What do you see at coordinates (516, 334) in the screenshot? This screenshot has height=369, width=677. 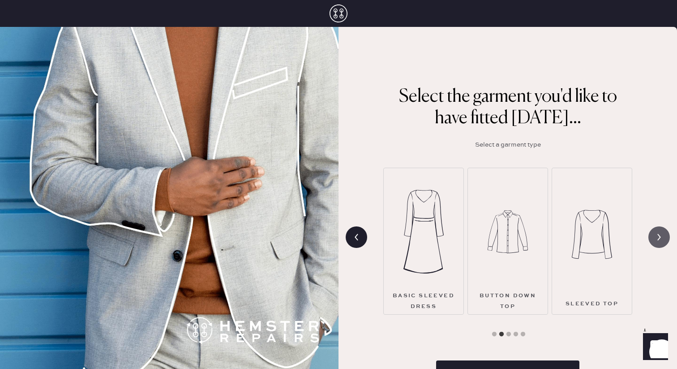 I see `button: 4` at bounding box center [516, 334].